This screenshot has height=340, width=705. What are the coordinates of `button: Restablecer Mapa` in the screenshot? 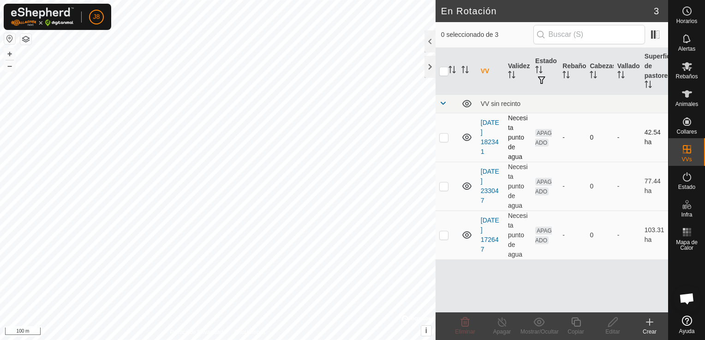 It's located at (10, 39).